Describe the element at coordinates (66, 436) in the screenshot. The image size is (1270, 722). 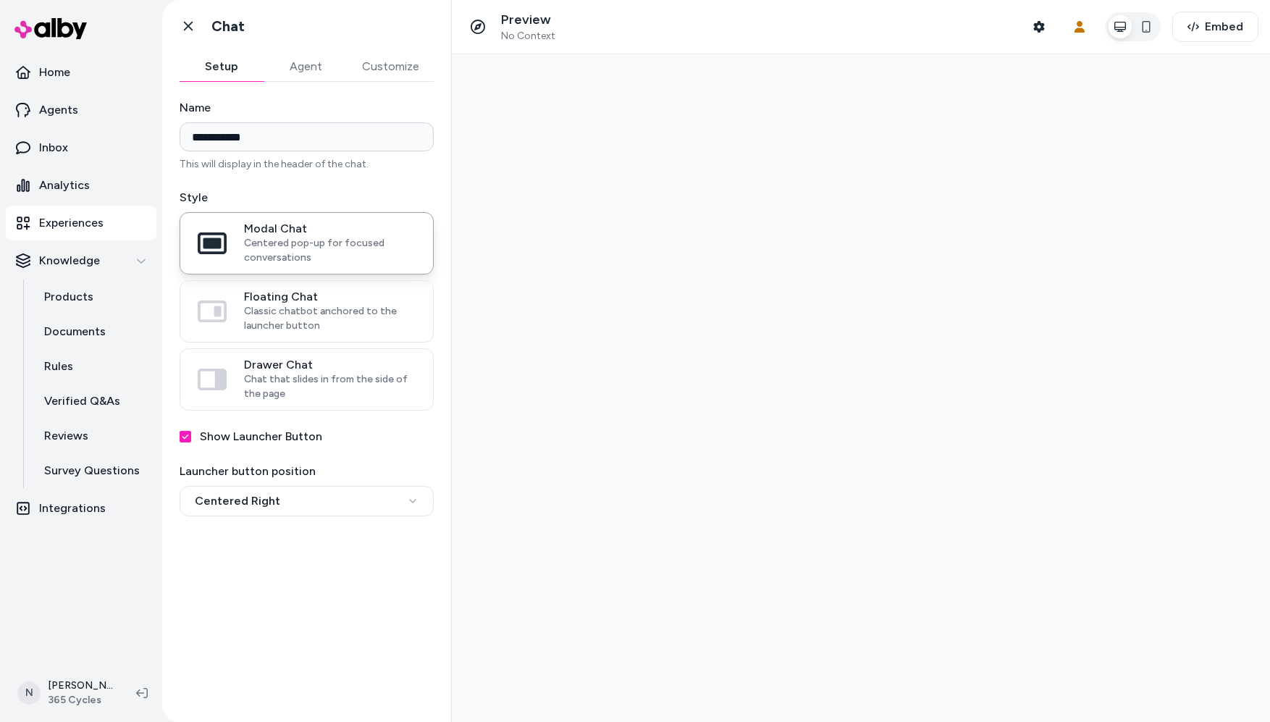
I see `p: Reviews` at that location.